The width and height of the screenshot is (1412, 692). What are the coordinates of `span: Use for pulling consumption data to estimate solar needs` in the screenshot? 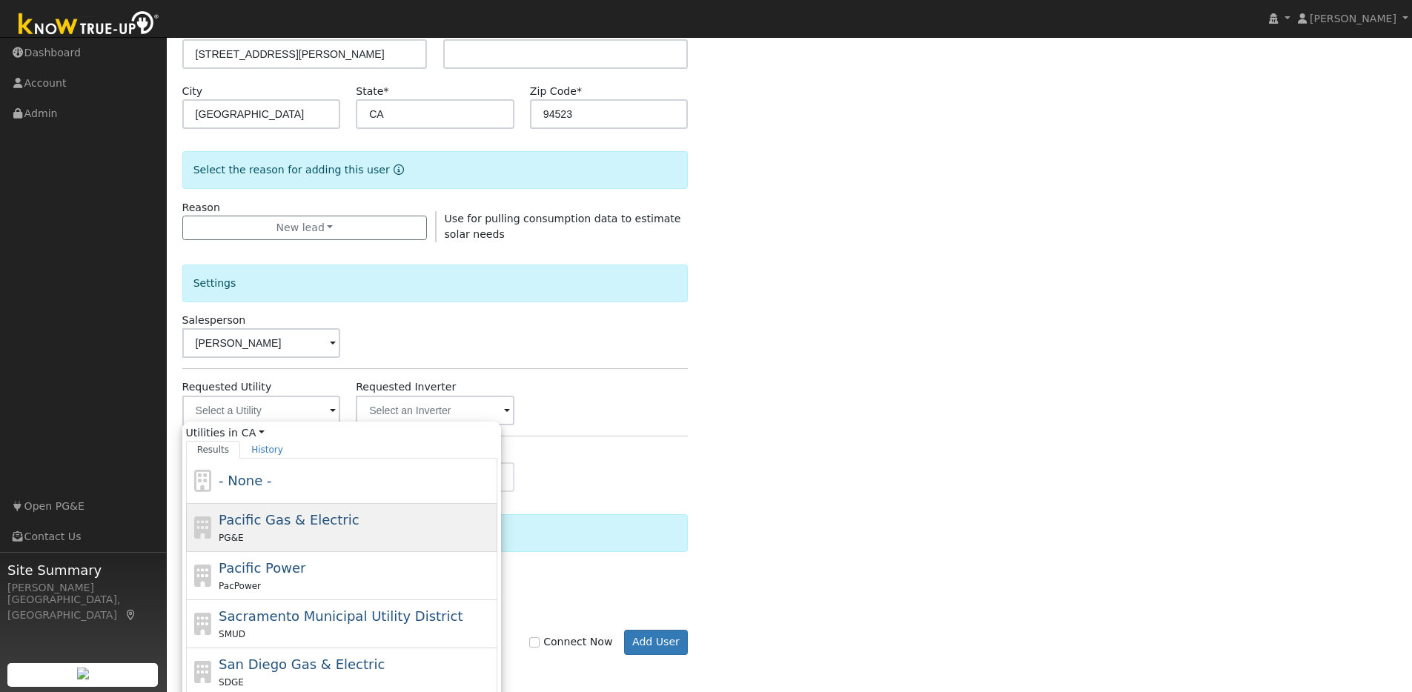 It's located at (562, 226).